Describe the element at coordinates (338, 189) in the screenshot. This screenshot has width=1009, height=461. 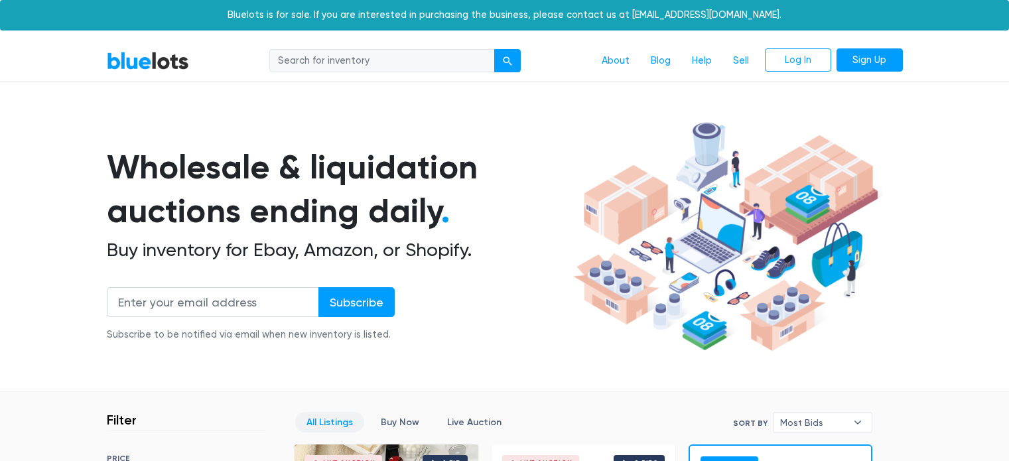
I see `h1: Wholesale & liquidation auctions ending daily` at that location.